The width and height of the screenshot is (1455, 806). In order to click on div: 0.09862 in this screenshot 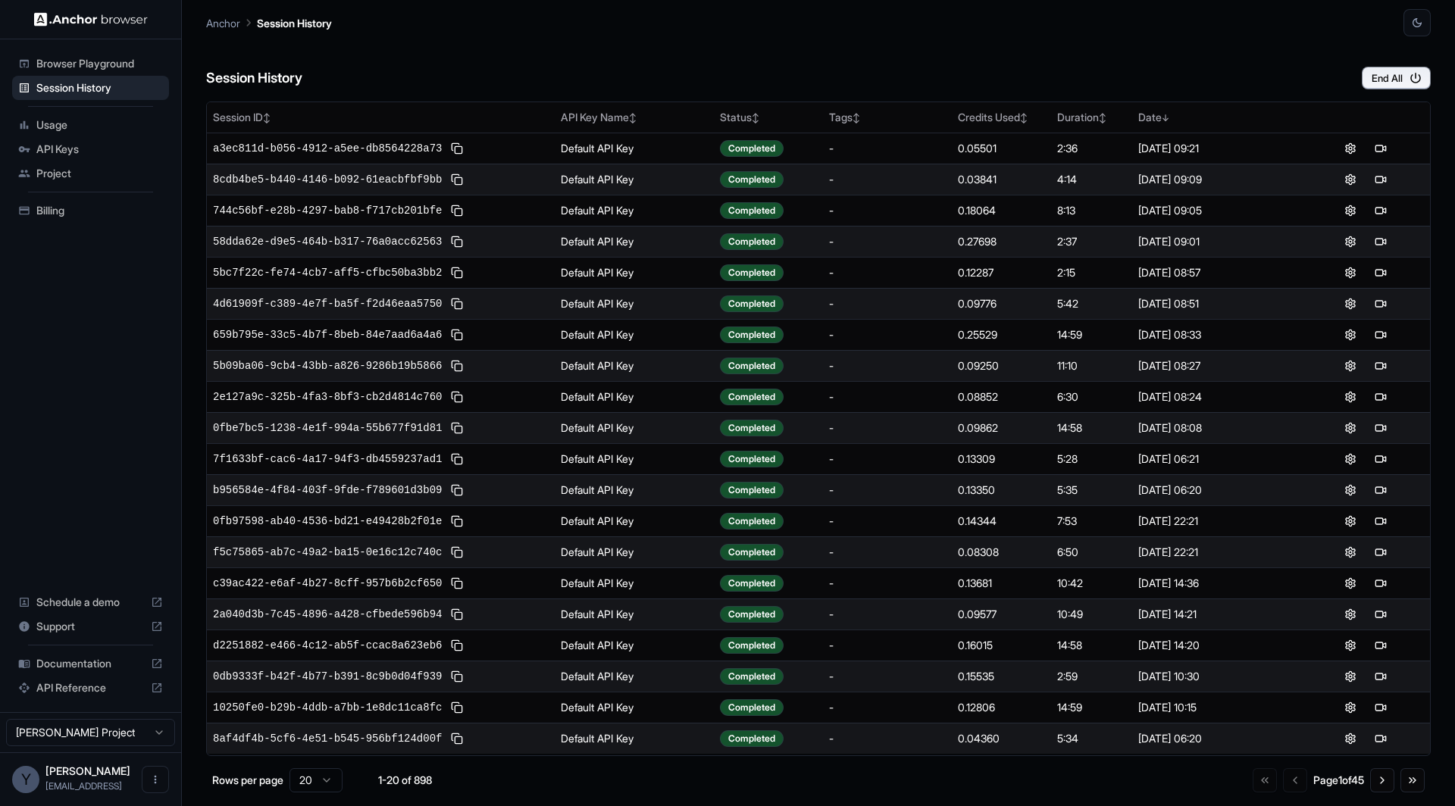, I will do `click(1001, 428)`.